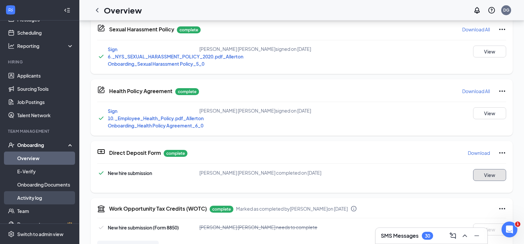 The width and height of the screenshot is (524, 244). I want to click on h5: Work Opportunity Tax Credits (WOTC), so click(158, 209).